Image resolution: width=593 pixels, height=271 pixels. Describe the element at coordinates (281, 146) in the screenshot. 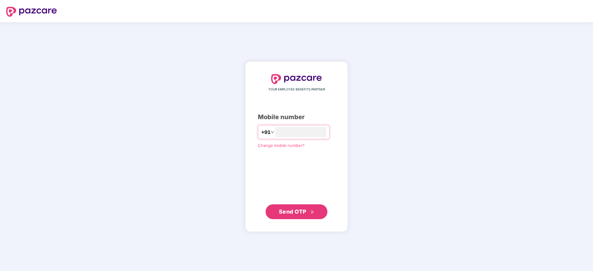

I see `a: Change mobile number?` at that location.